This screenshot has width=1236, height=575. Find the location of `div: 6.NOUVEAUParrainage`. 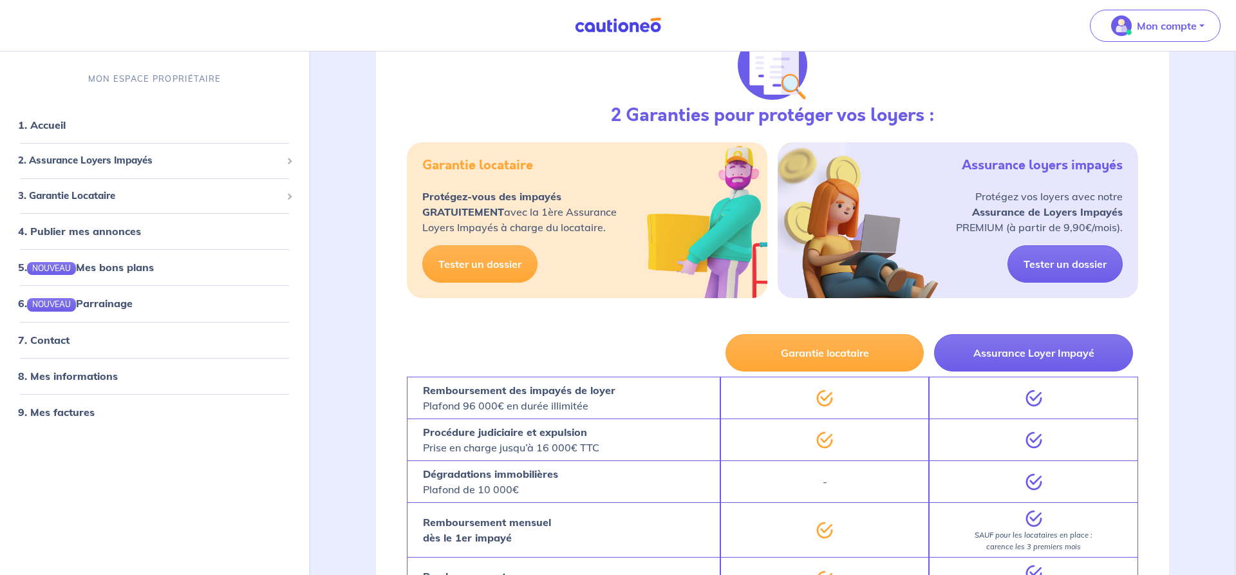

div: 6.NOUVEAUParrainage is located at coordinates (155, 304).